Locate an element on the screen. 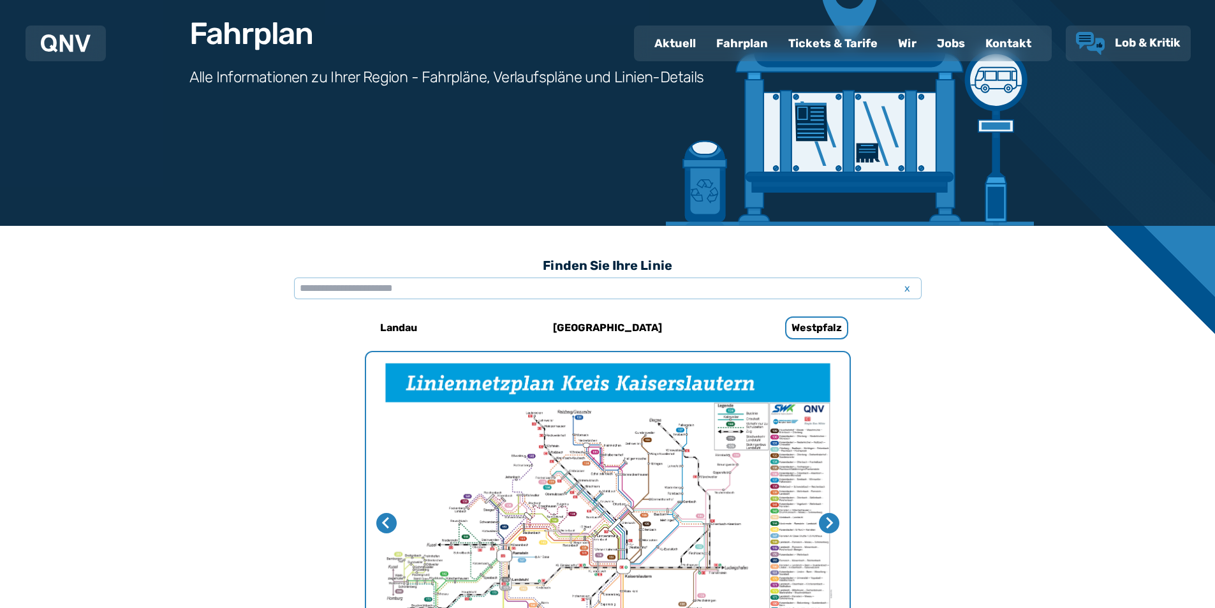 The width and height of the screenshot is (1215, 608). a: Lob & Kritik is located at coordinates (1128, 43).